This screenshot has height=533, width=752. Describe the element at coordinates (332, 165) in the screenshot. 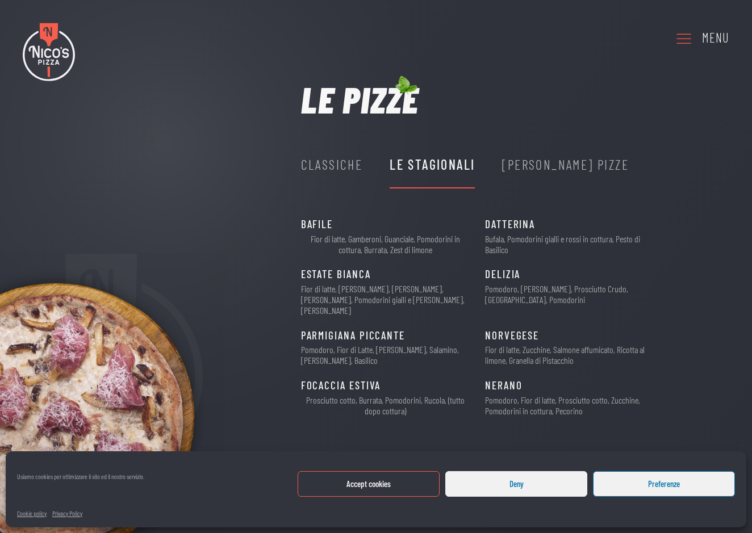

I see `div: Classiche` at that location.